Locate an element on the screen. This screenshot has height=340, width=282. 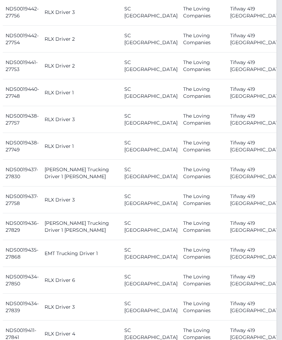
td: NDS0019442-27754 is located at coordinates (22, 39).